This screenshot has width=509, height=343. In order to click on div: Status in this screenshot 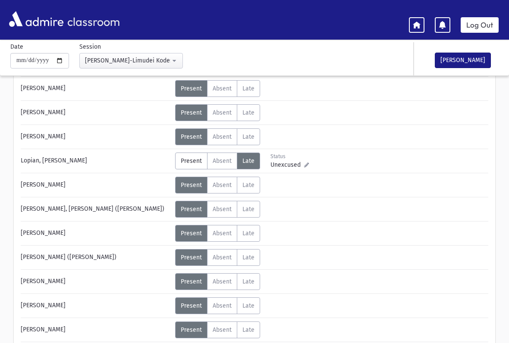, I will do `click(289, 156)`.